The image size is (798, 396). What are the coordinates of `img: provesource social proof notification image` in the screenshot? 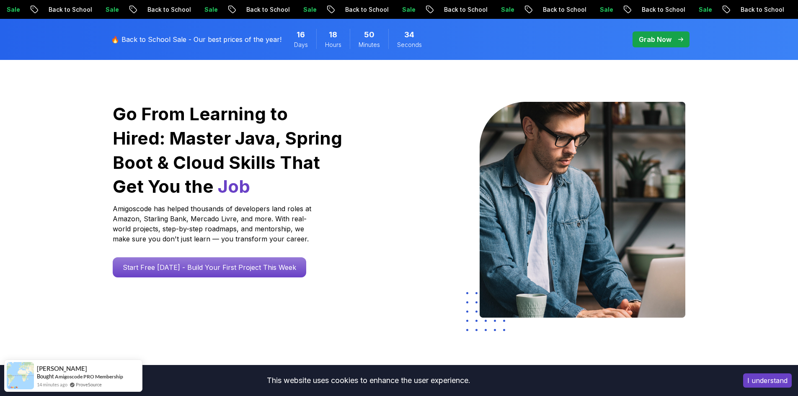 It's located at (20, 375).